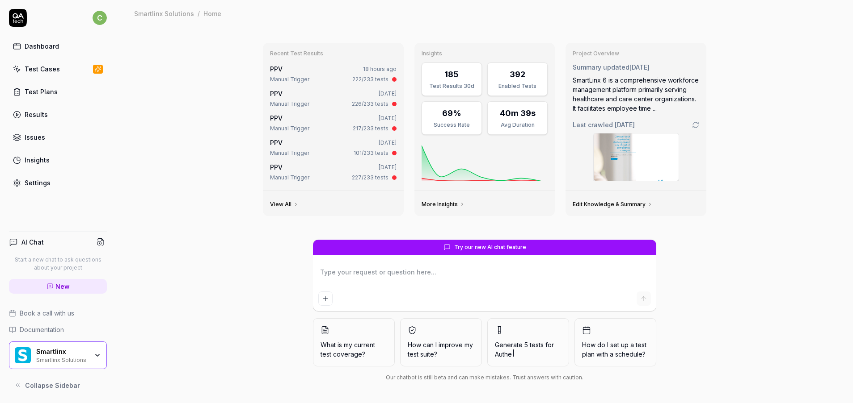  Describe the element at coordinates (58, 183) in the screenshot. I see `a: Settings` at that location.